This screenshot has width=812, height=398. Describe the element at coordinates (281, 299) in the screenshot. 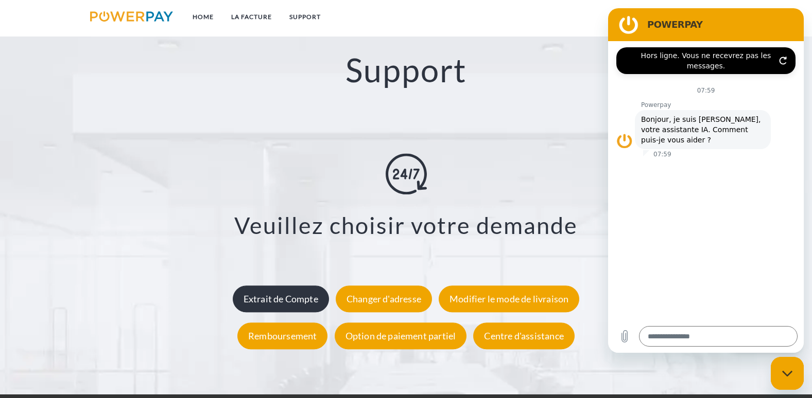

I see `div: Extrait de Compte` at that location.